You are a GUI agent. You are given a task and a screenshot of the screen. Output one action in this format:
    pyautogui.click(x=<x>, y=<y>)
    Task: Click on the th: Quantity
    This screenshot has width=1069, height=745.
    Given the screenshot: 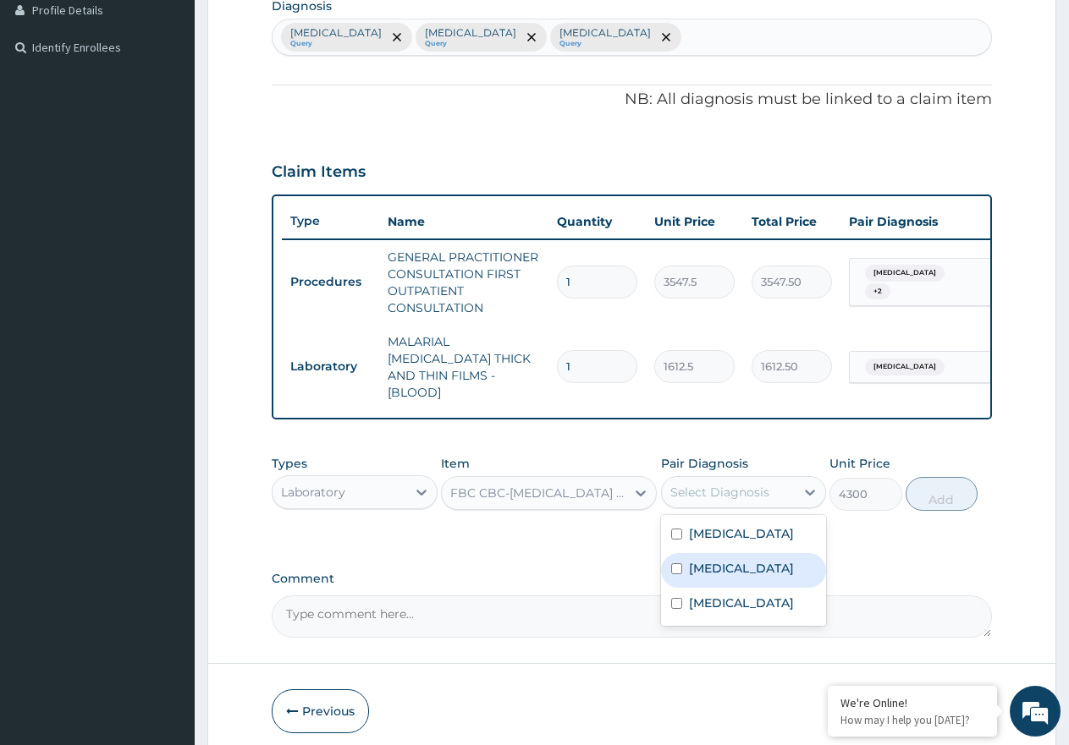 What is the action you would take?
    pyautogui.click(x=597, y=222)
    